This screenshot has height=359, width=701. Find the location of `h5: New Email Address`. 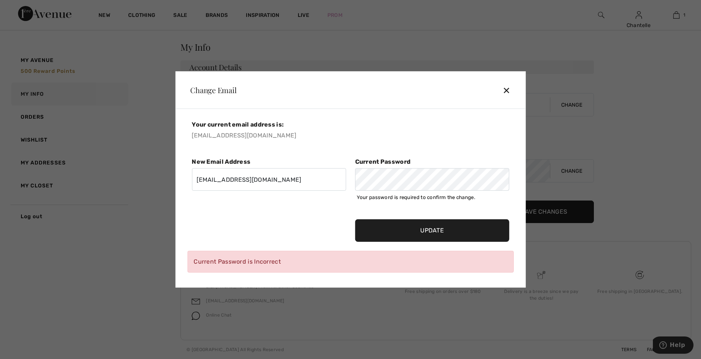

h5: New Email Address is located at coordinates (269, 162).